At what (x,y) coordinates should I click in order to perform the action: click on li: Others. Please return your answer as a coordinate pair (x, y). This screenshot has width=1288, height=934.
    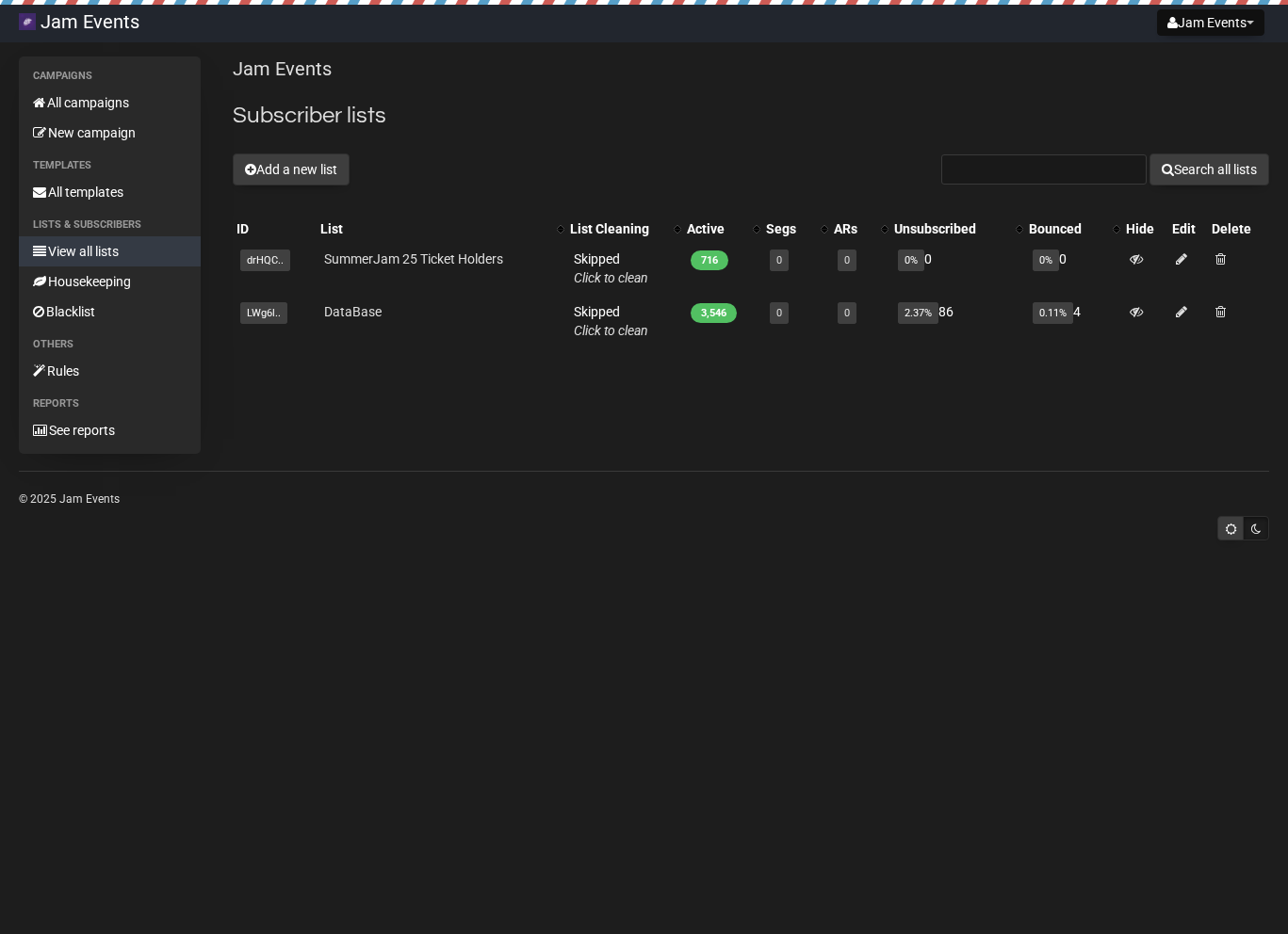
    Looking at the image, I should click on (110, 345).